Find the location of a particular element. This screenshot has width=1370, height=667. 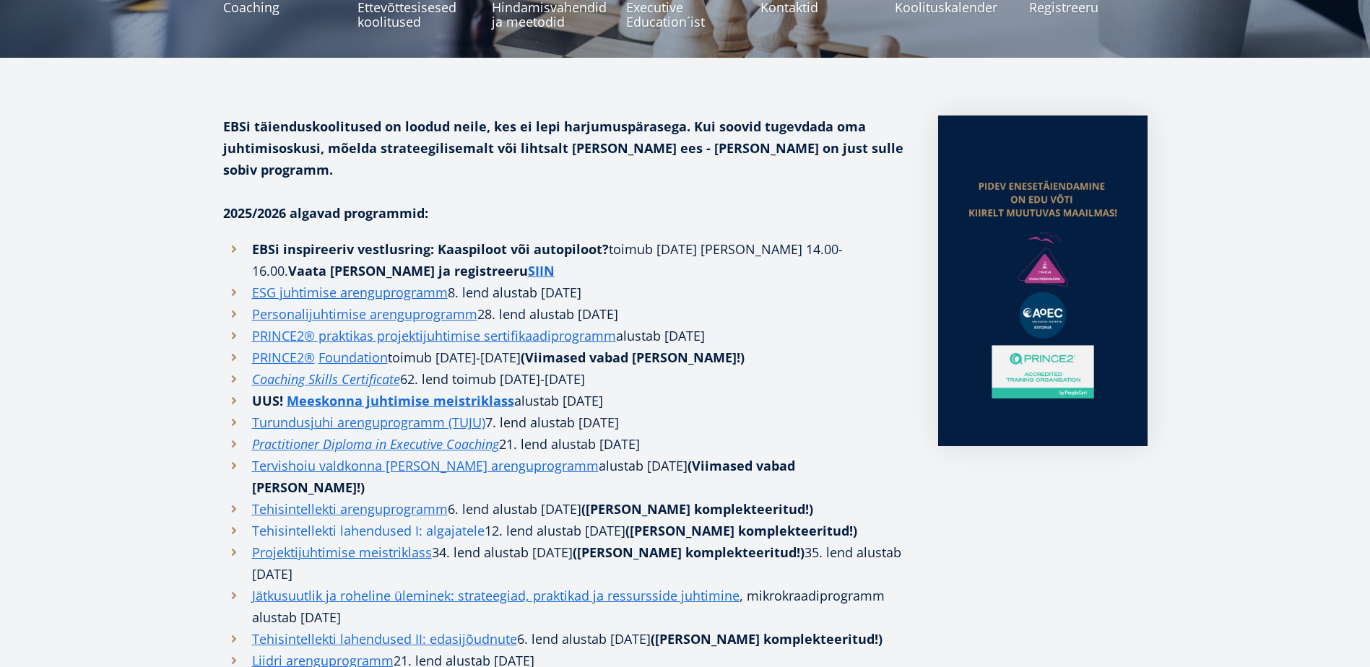

a: ESG juhtimise arenguprogramm is located at coordinates (349, 292).